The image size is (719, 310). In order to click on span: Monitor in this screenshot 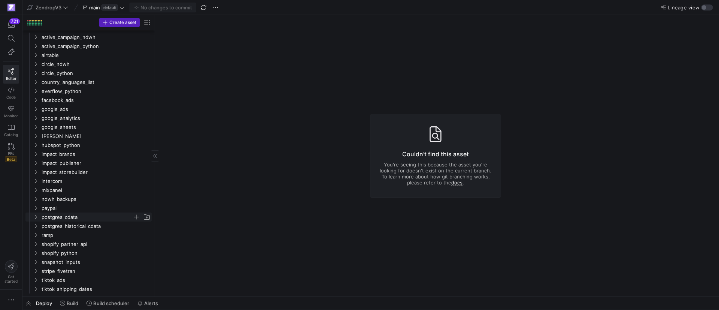, I will do `click(11, 116)`.